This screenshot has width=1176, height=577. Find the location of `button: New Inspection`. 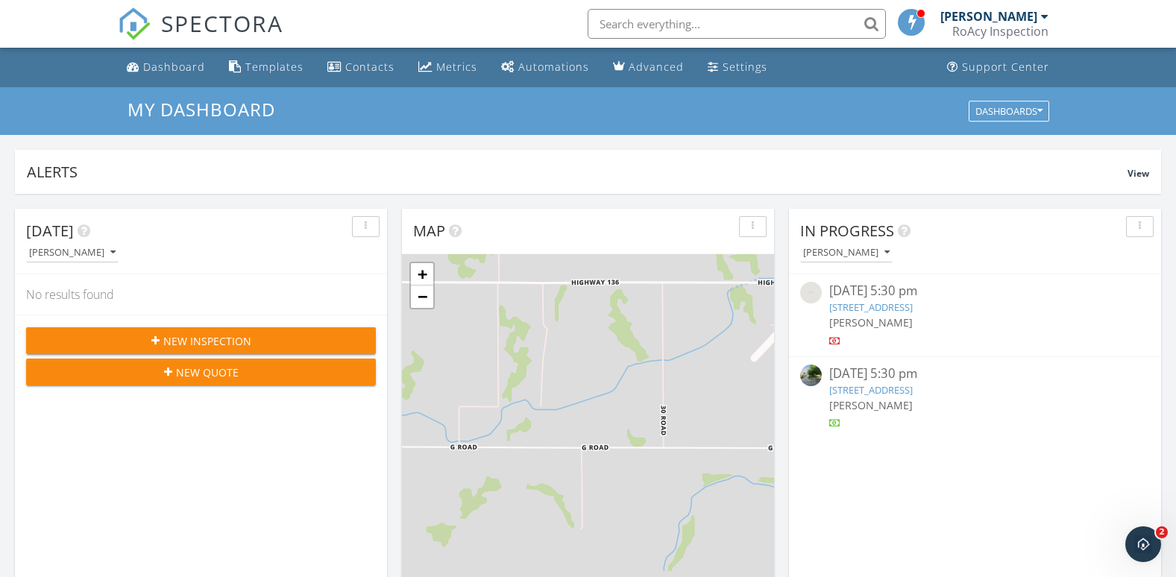

button: New Inspection is located at coordinates (201, 341).